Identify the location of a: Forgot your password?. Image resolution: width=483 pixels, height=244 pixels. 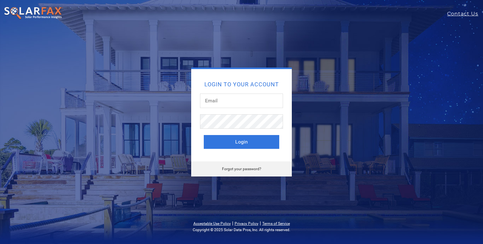
(241, 169).